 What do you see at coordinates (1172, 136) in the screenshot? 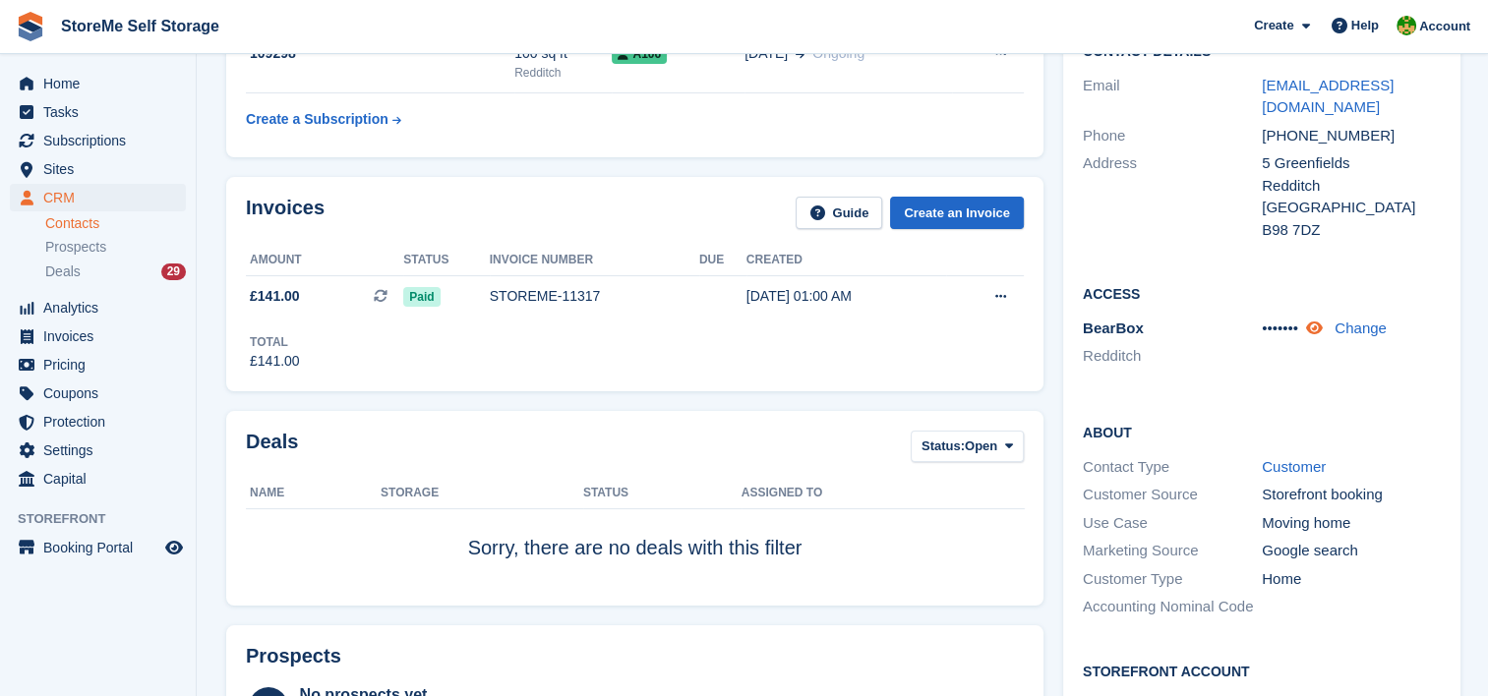
I see `div: Phone` at bounding box center [1172, 136].